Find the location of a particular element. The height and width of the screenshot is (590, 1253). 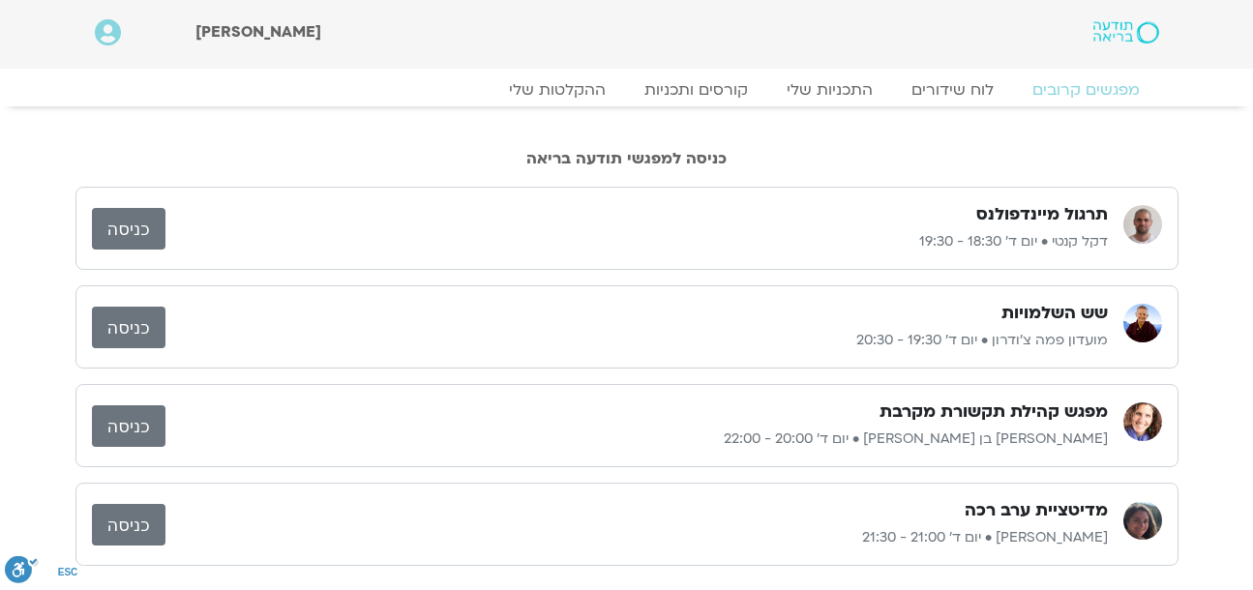

p: דקל קנטי • יום ד׳ 18:30 - 19:30 is located at coordinates (636, 242).